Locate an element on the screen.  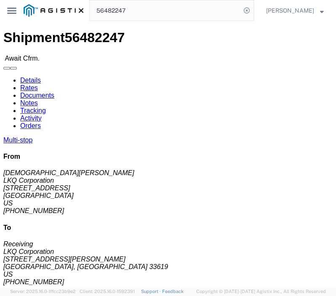
img: logo is located at coordinates (54, 11).